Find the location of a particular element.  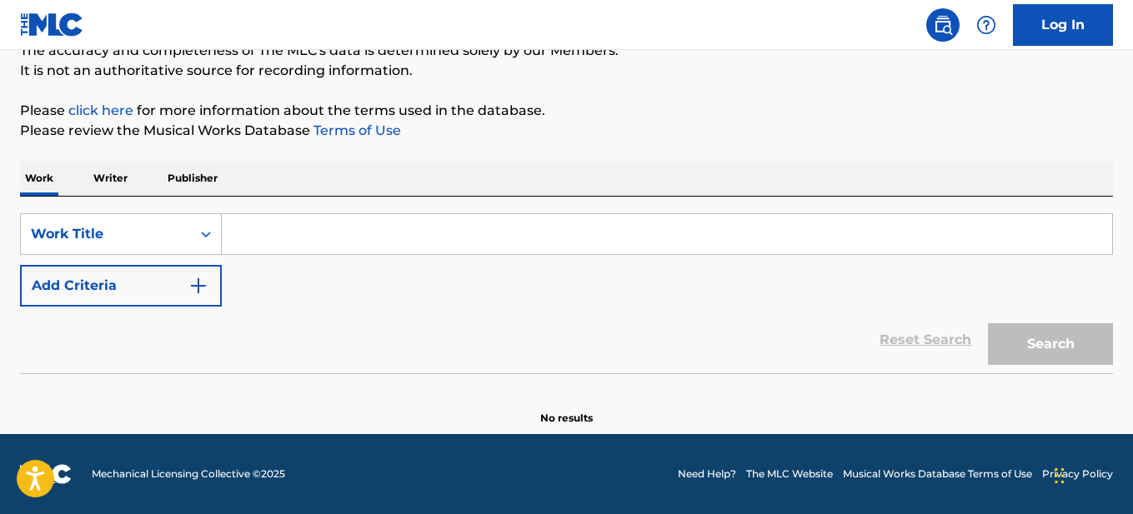

p: Writer is located at coordinates (110, 178).